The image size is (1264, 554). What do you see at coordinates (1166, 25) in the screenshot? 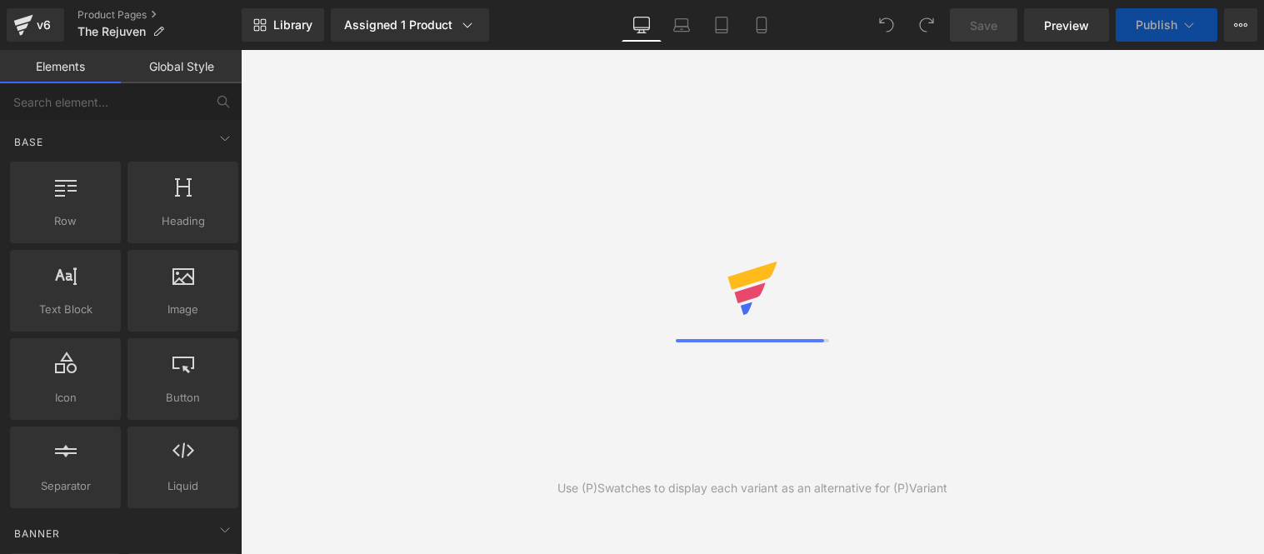
I see `button: Publish` at bounding box center [1166, 25].